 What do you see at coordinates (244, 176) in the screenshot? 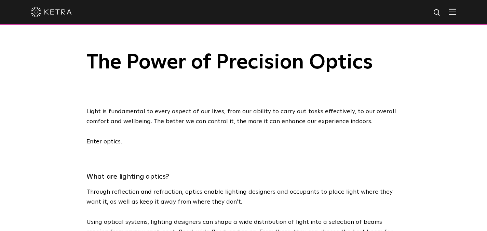
I see `h3: What are lighting optics?` at bounding box center [244, 176].